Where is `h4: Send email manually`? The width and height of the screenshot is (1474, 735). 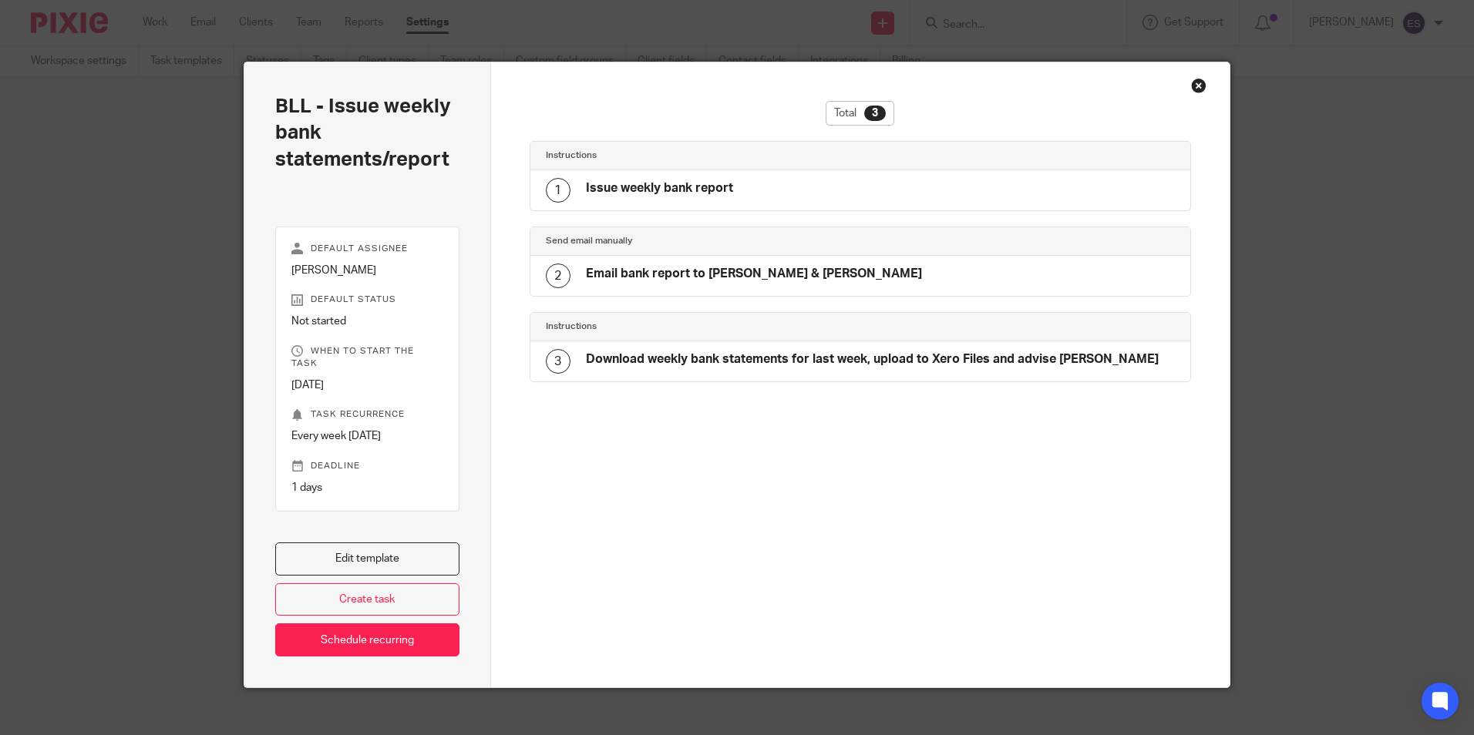
h4: Send email manually is located at coordinates (703, 241).